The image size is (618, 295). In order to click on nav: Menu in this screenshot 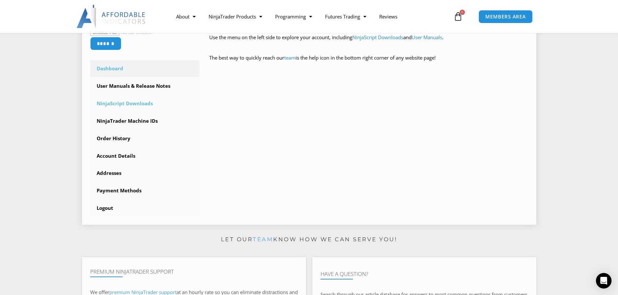, I will do `click(311, 17)`.